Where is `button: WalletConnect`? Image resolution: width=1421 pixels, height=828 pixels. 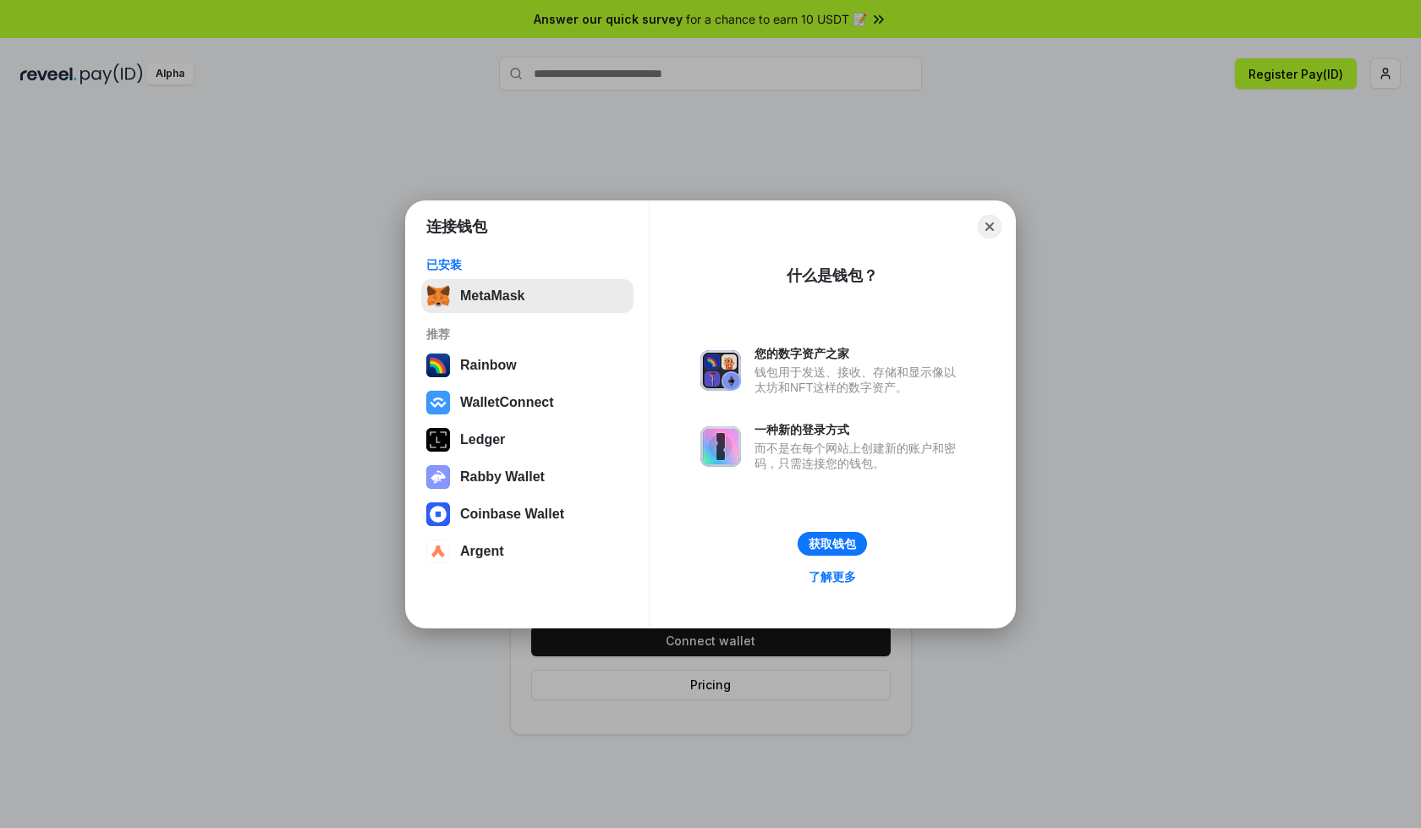 button: WalletConnect is located at coordinates (527, 403).